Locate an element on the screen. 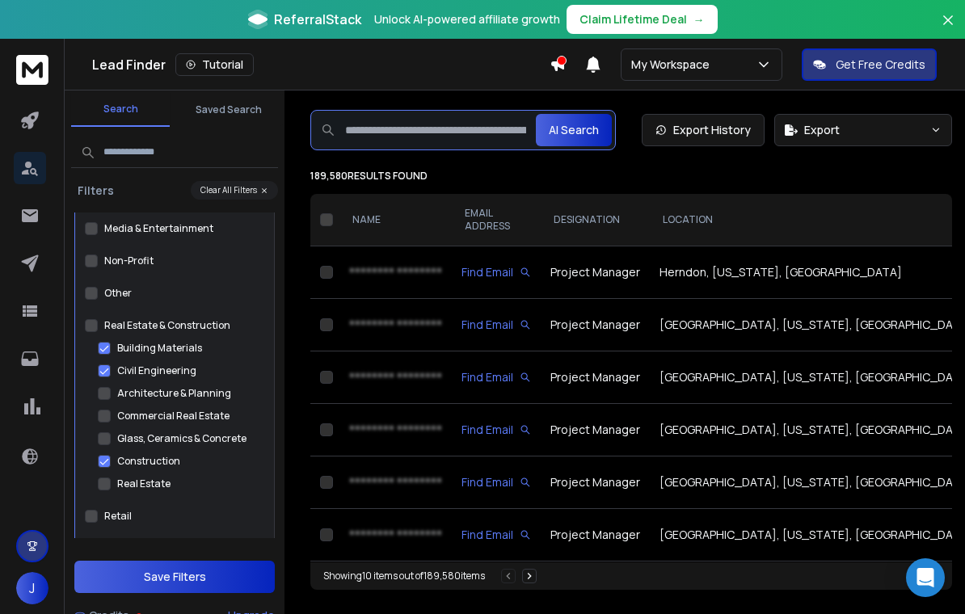  p: Get Free Credits is located at coordinates (880, 65).